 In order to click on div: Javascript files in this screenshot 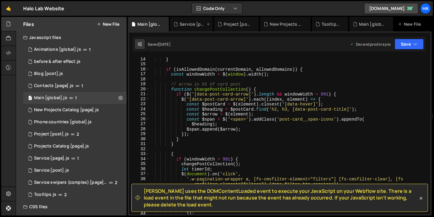, I will do `click(71, 37)`.